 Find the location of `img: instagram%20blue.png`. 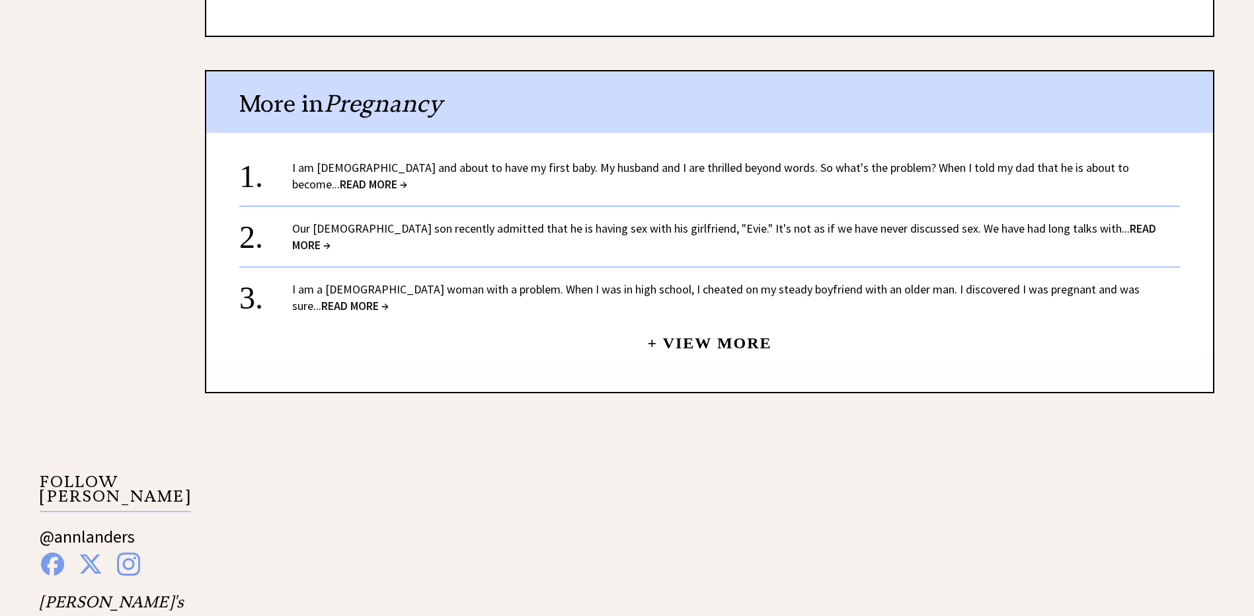

img: instagram%20blue.png is located at coordinates (128, 564).